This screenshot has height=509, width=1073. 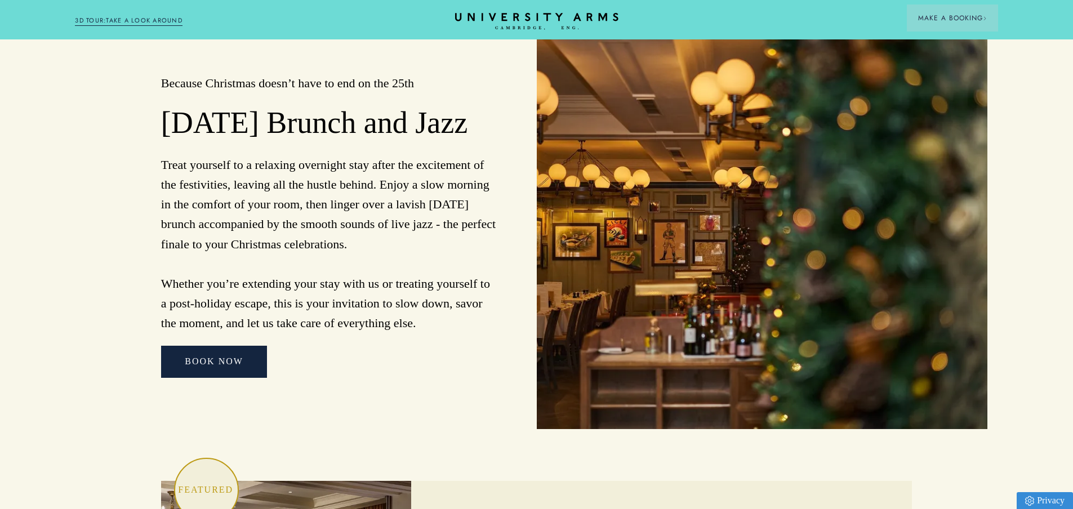 What do you see at coordinates (953, 18) in the screenshot?
I see `button: Make a BookingArrow icon` at bounding box center [953, 18].